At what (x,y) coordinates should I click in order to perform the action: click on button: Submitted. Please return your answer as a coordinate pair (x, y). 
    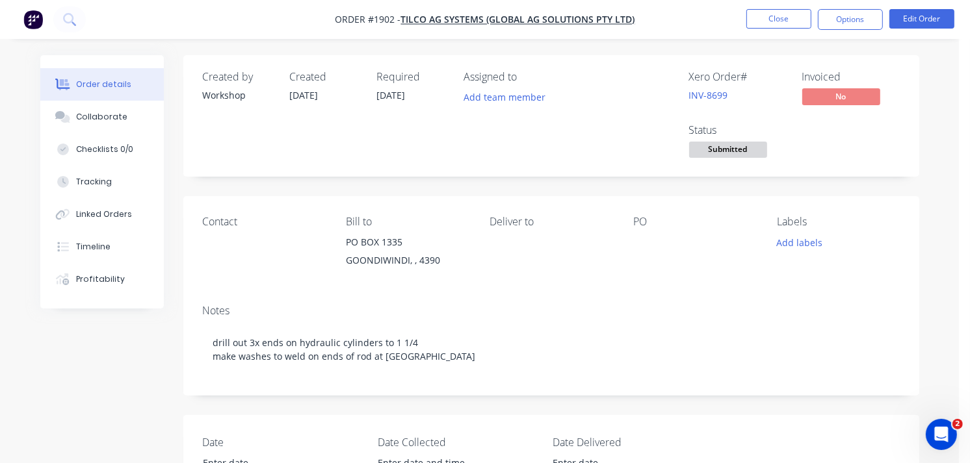
    Looking at the image, I should click on (728, 151).